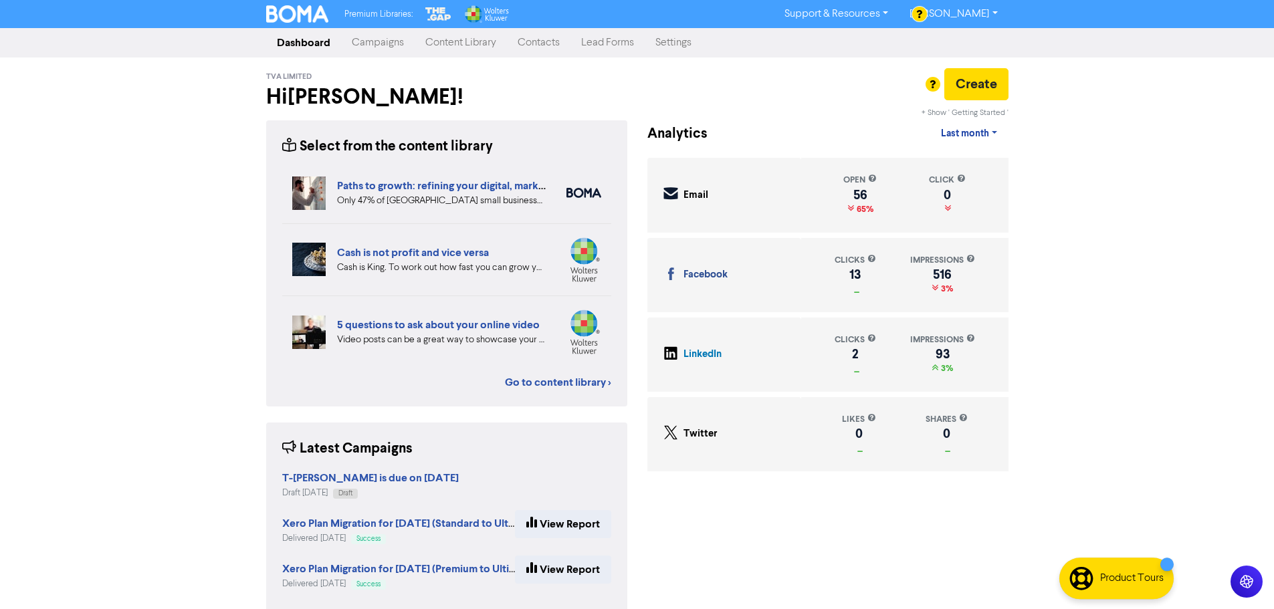 The image size is (1274, 609). What do you see at coordinates (304, 43) in the screenshot?
I see `a: Dashboard` at bounding box center [304, 43].